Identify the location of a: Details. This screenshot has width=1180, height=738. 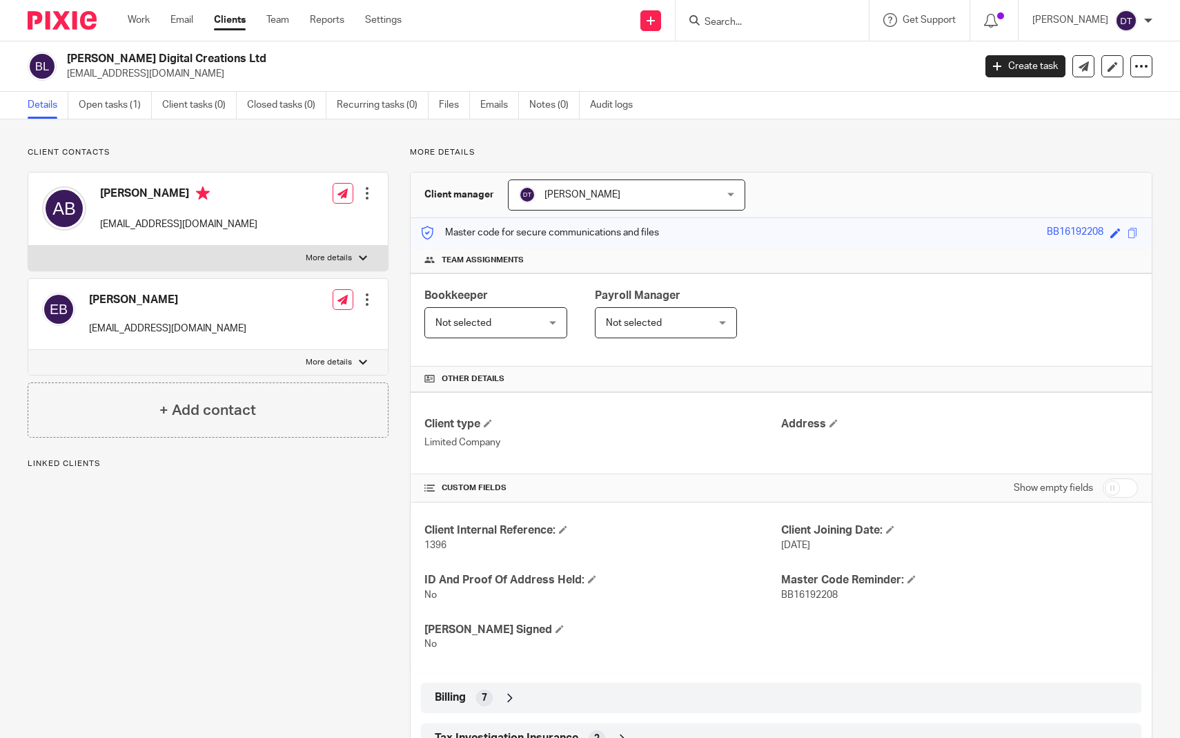
(48, 105).